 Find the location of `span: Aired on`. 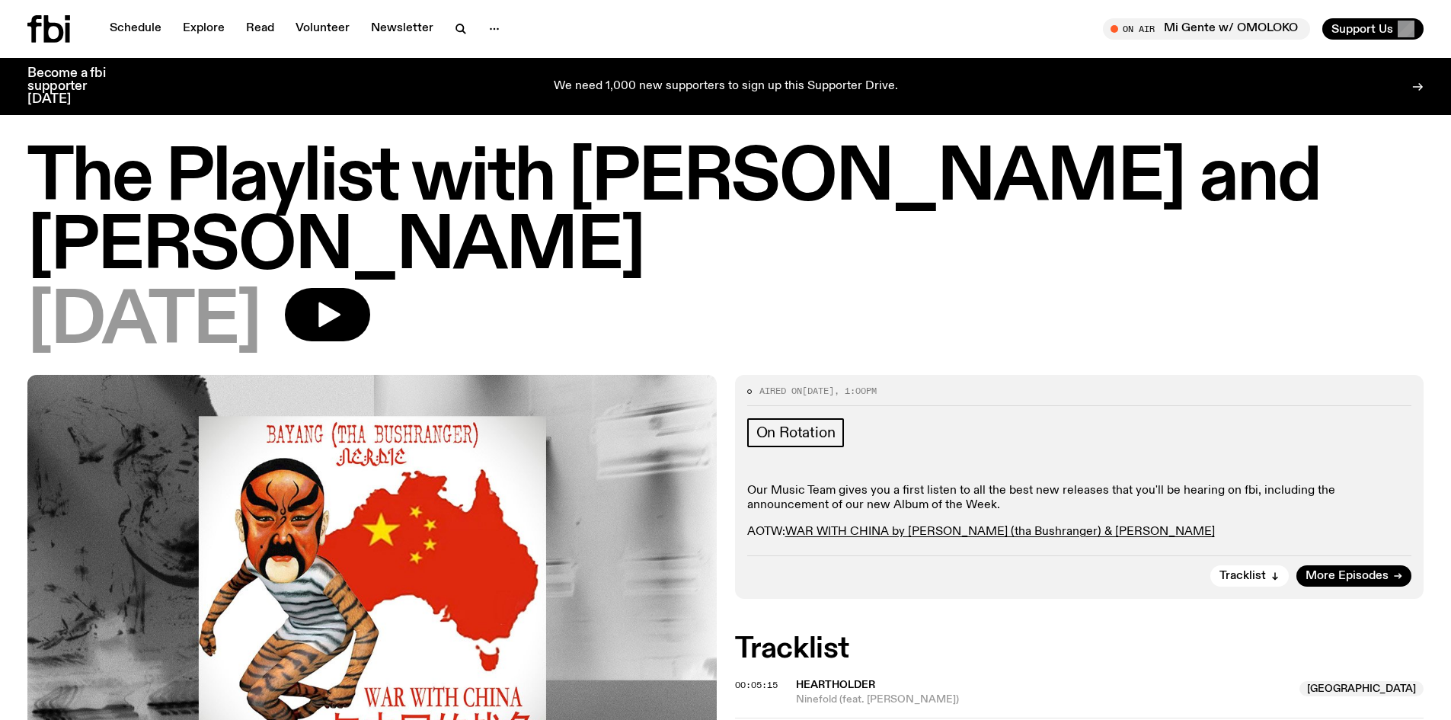

span: Aired on is located at coordinates (781, 391).